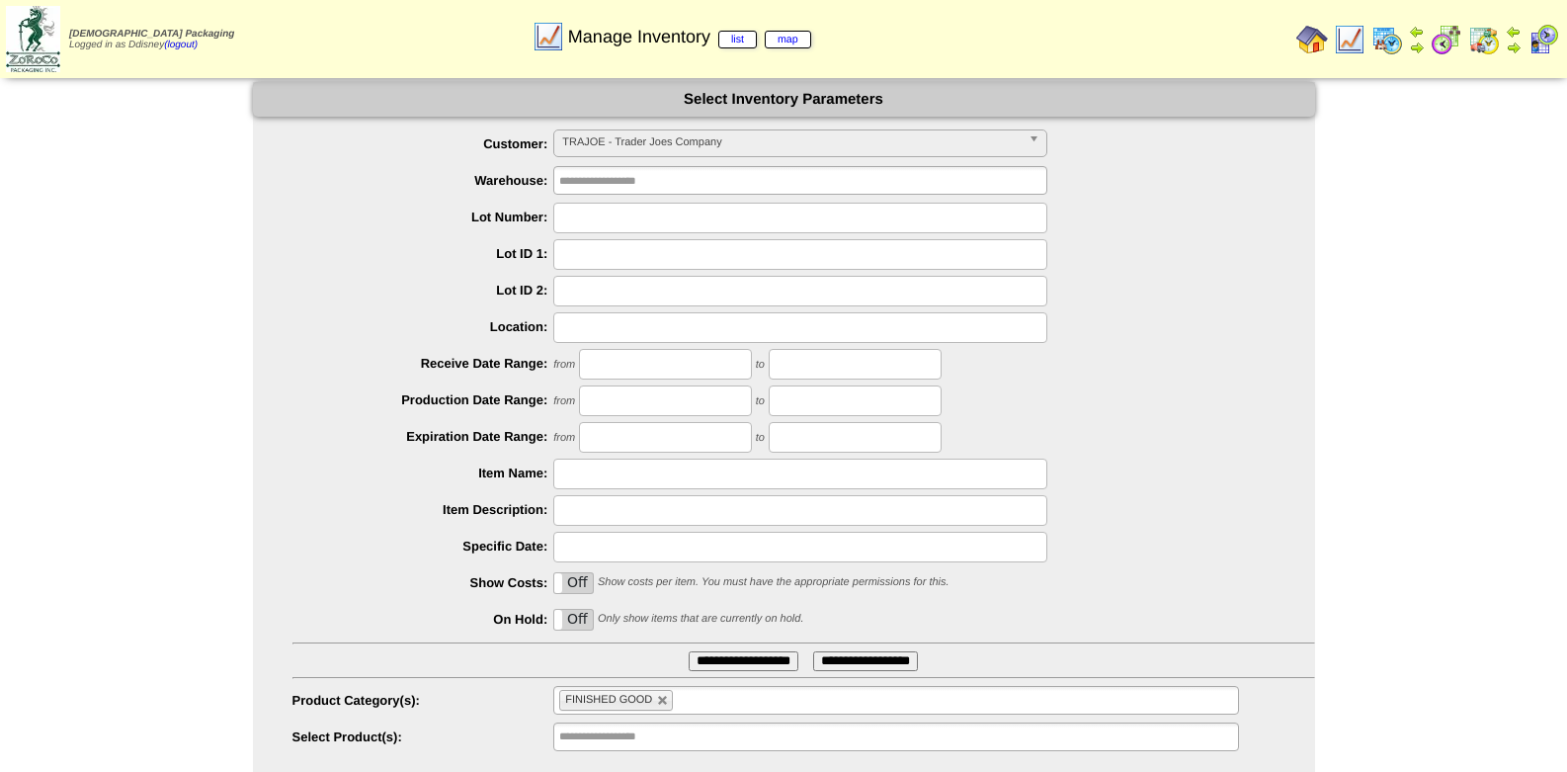  What do you see at coordinates (151, 40) in the screenshot?
I see `span: Logged in as Ddisney` at bounding box center [151, 40].